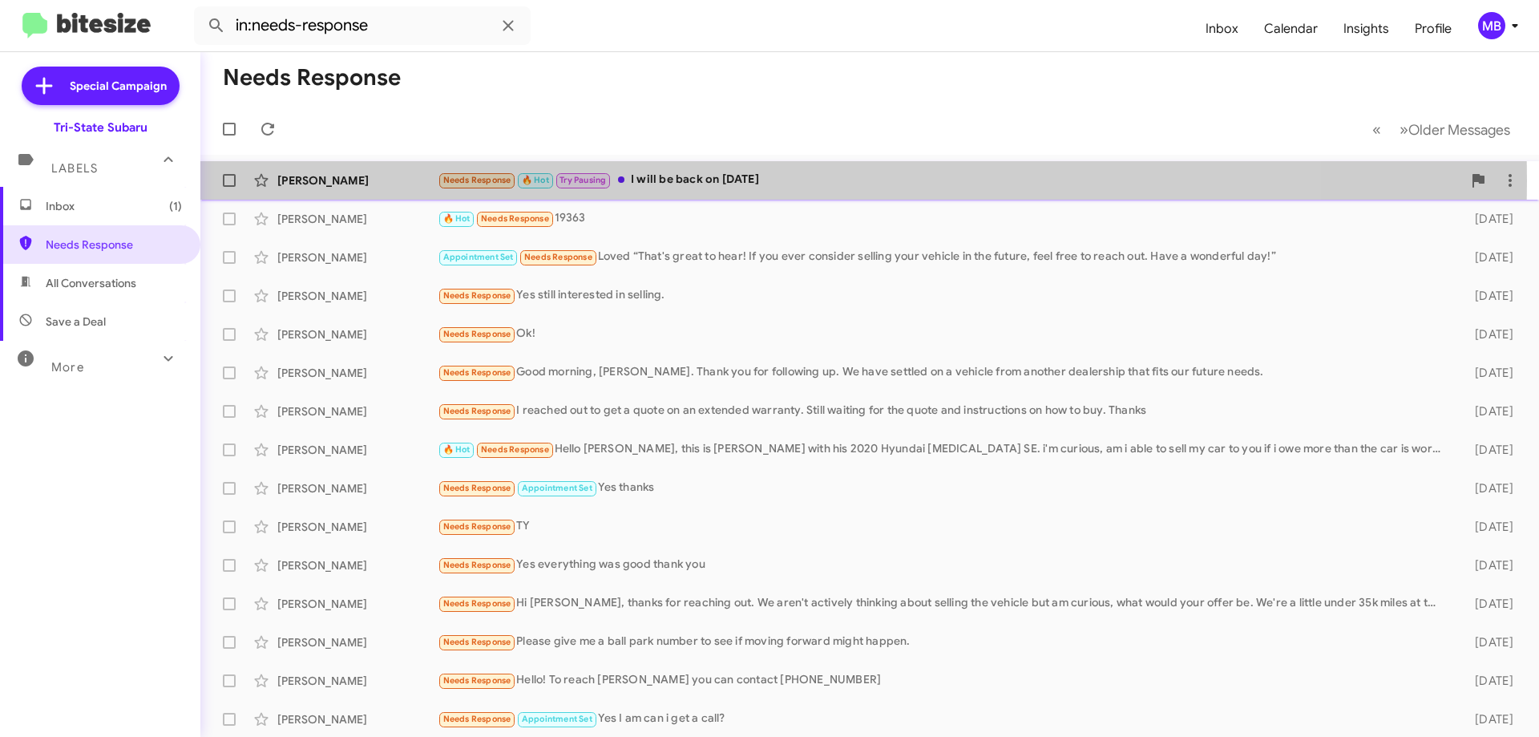  Describe the element at coordinates (91, 283) in the screenshot. I see `span: All Conversations` at that location.